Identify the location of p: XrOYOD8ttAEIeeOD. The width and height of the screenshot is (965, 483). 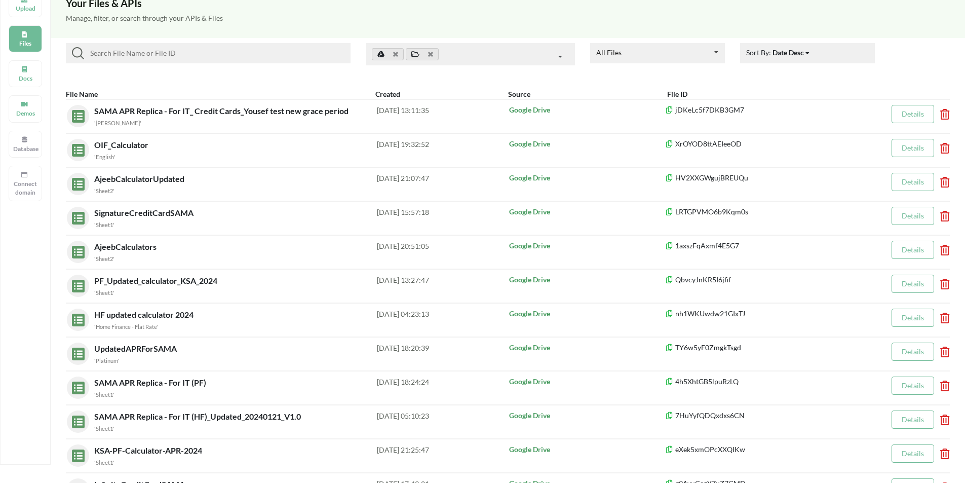
(761, 144).